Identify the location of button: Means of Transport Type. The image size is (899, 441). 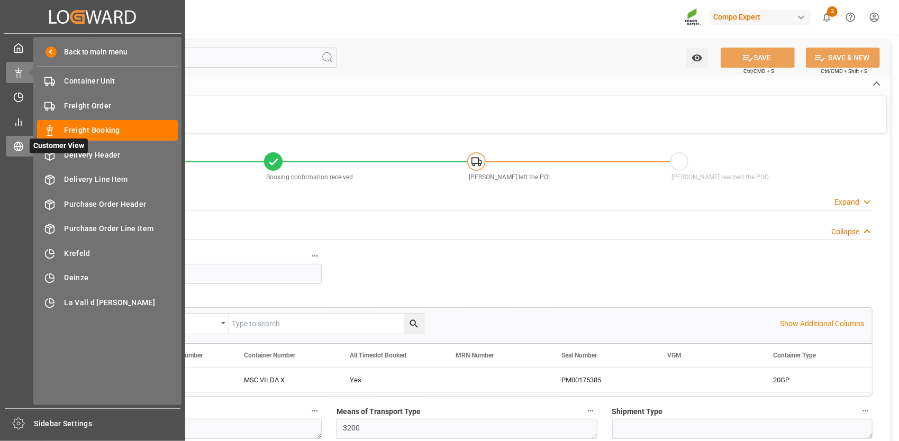
(591, 411).